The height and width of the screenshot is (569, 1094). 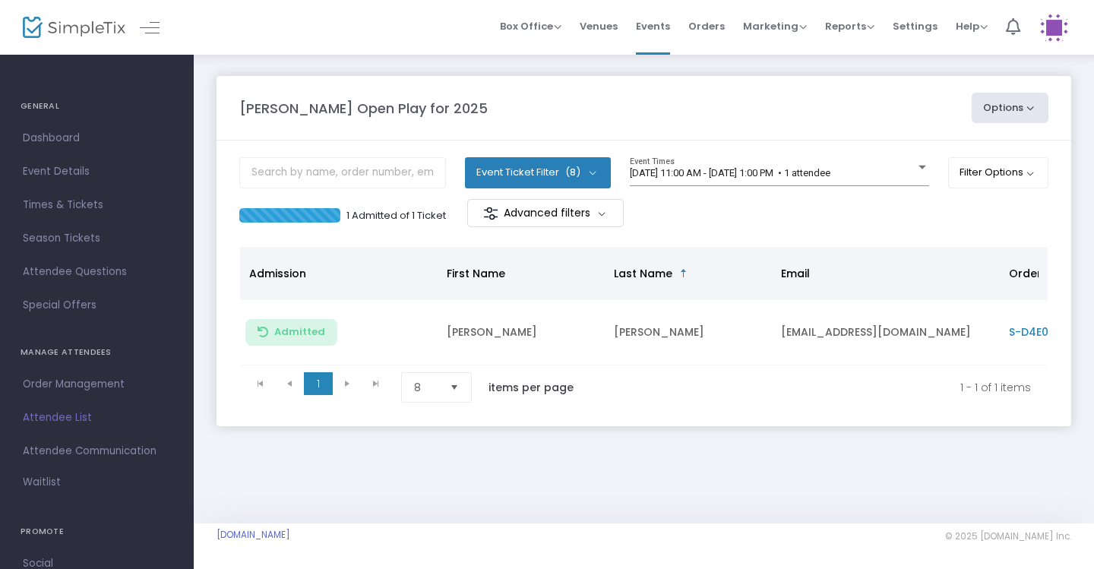 What do you see at coordinates (96, 205) in the screenshot?
I see `span: Times & Tickets` at bounding box center [96, 205].